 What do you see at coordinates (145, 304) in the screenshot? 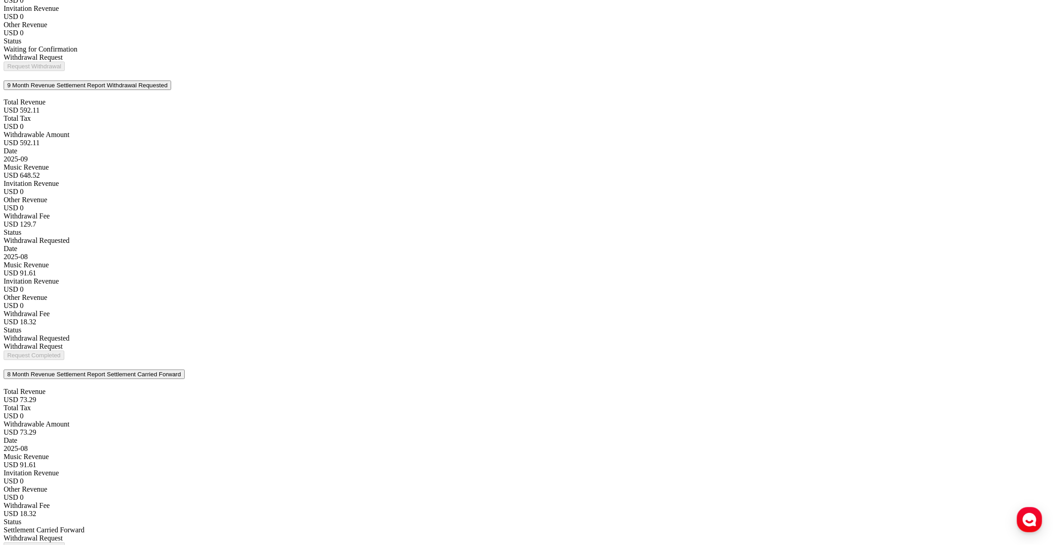
I see `span: Settings` at bounding box center [145, 304].